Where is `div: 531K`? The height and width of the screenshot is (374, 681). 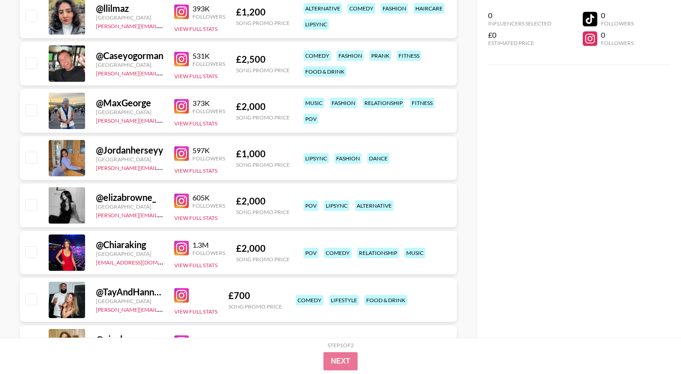 div: 531K is located at coordinates (209, 56).